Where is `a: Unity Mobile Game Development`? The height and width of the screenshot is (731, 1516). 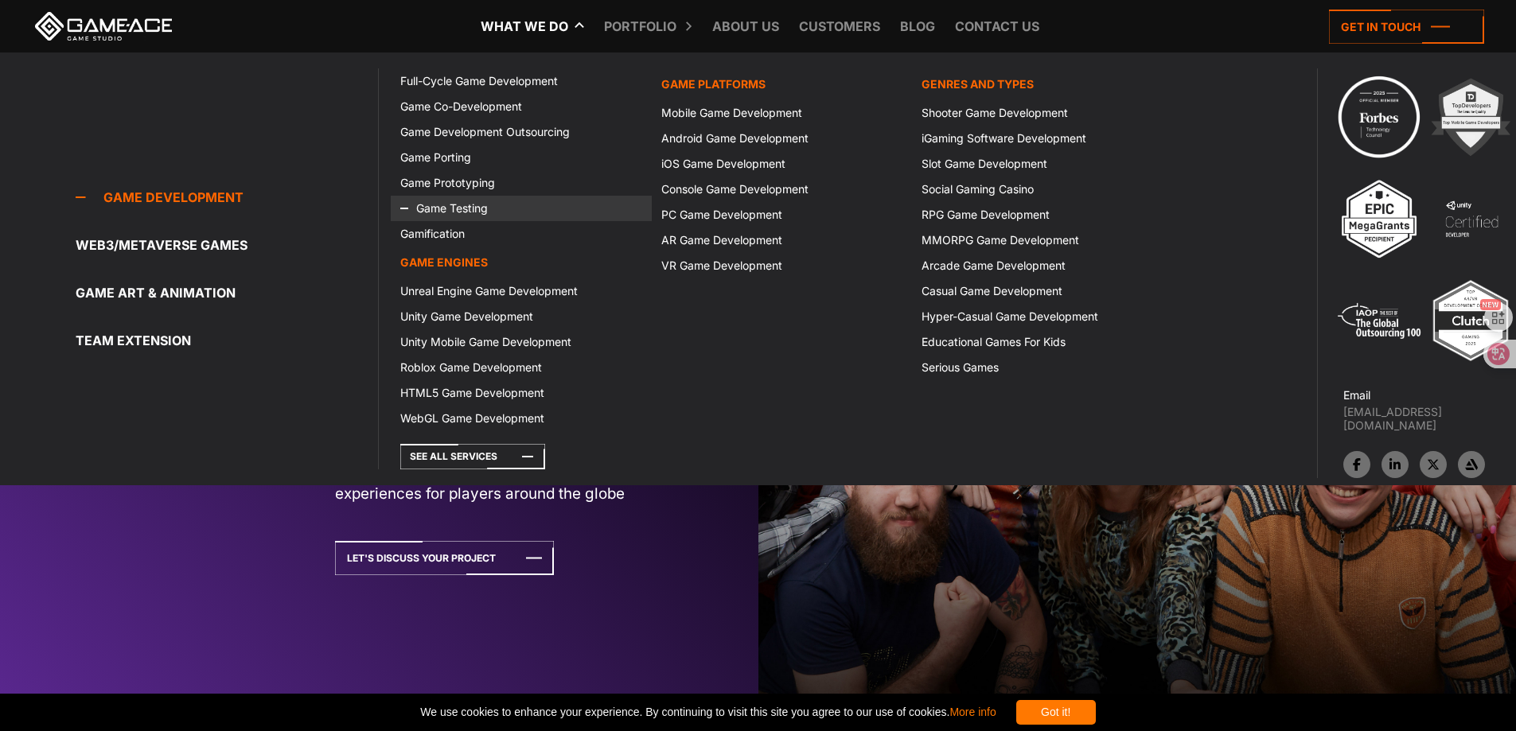
a: Unity Mobile Game Development is located at coordinates (520, 342).